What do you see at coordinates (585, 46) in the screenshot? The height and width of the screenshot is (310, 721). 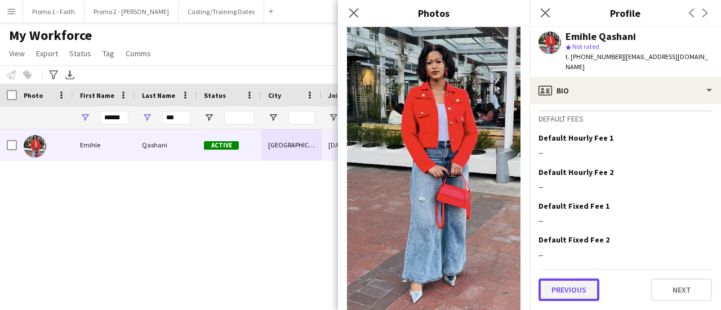 I see `span: Not rated` at bounding box center [585, 46].